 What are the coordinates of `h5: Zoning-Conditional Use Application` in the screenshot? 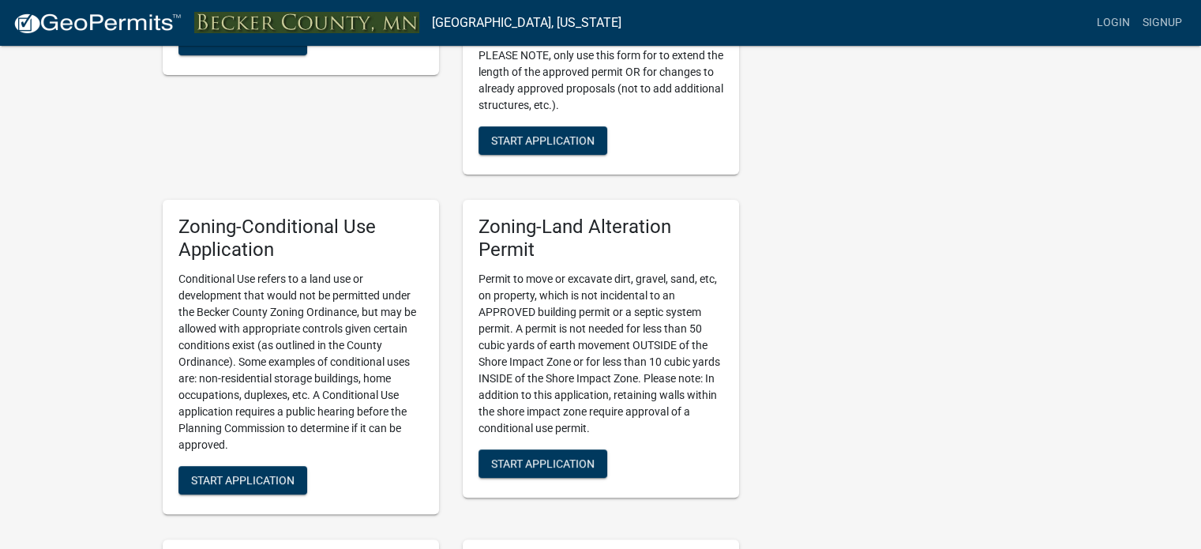 It's located at (301, 239).